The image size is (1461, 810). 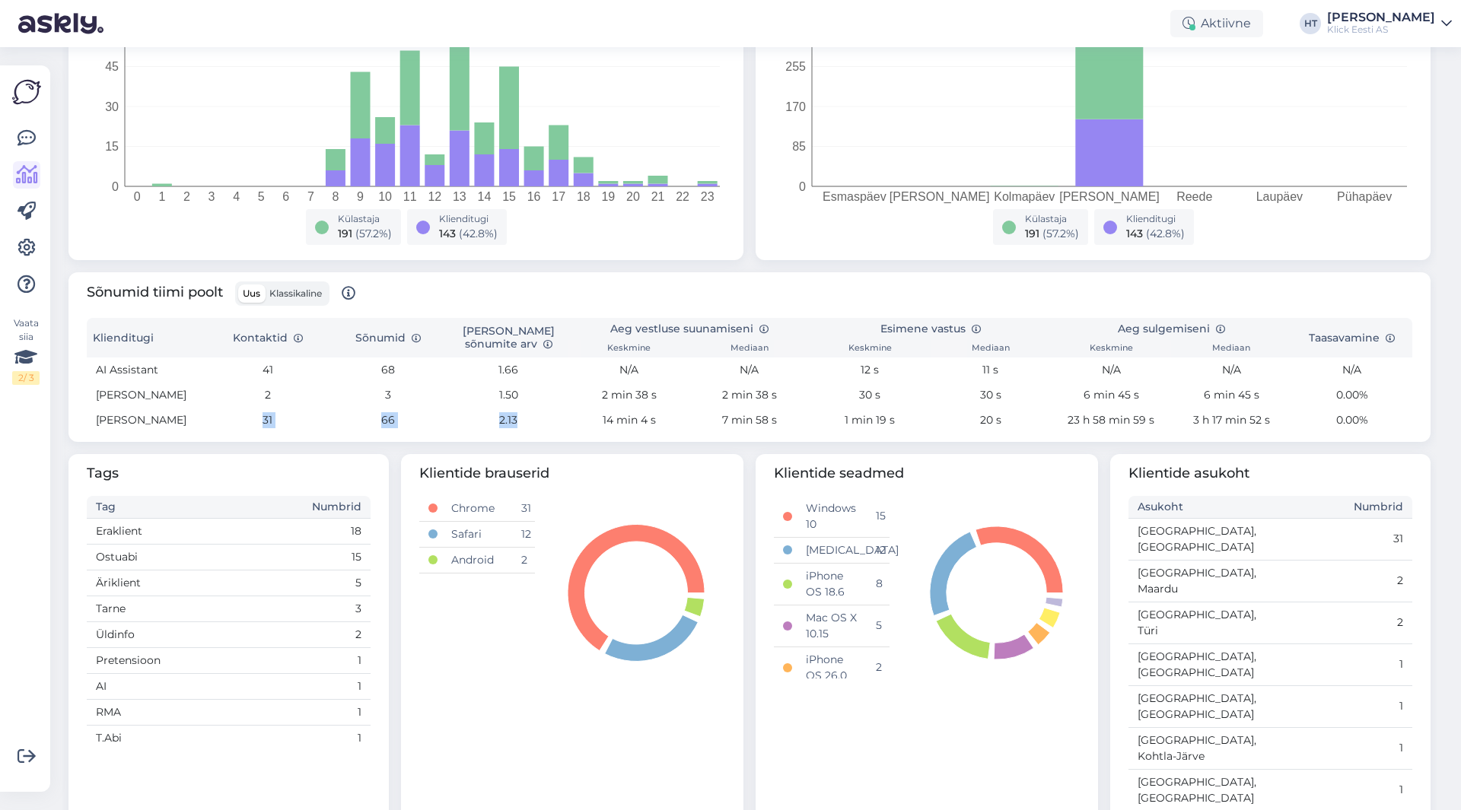 I want to click on span: 191, so click(x=1032, y=234).